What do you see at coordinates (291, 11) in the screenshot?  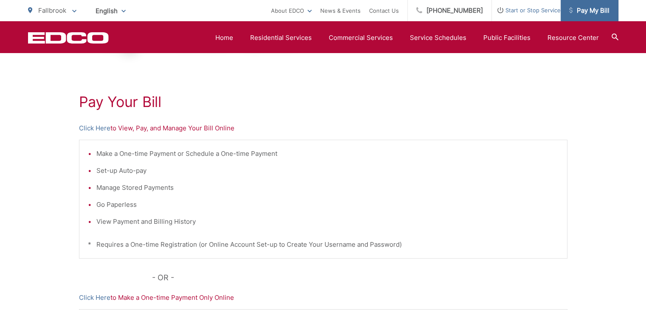 I see `a: About EDCO` at bounding box center [291, 11].